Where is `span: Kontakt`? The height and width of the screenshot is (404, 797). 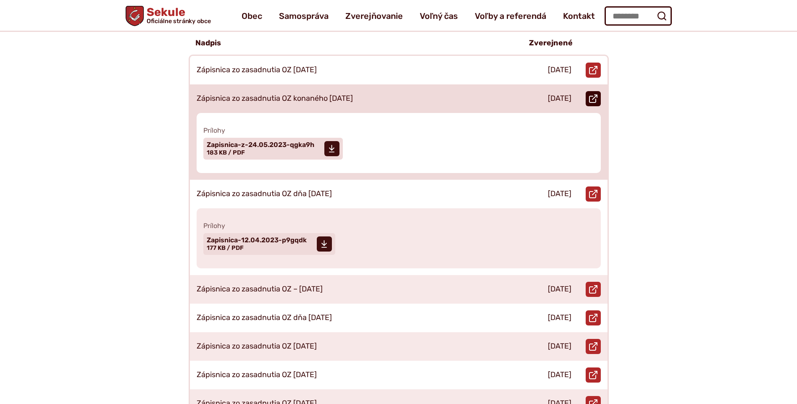 span: Kontakt is located at coordinates (579, 16).